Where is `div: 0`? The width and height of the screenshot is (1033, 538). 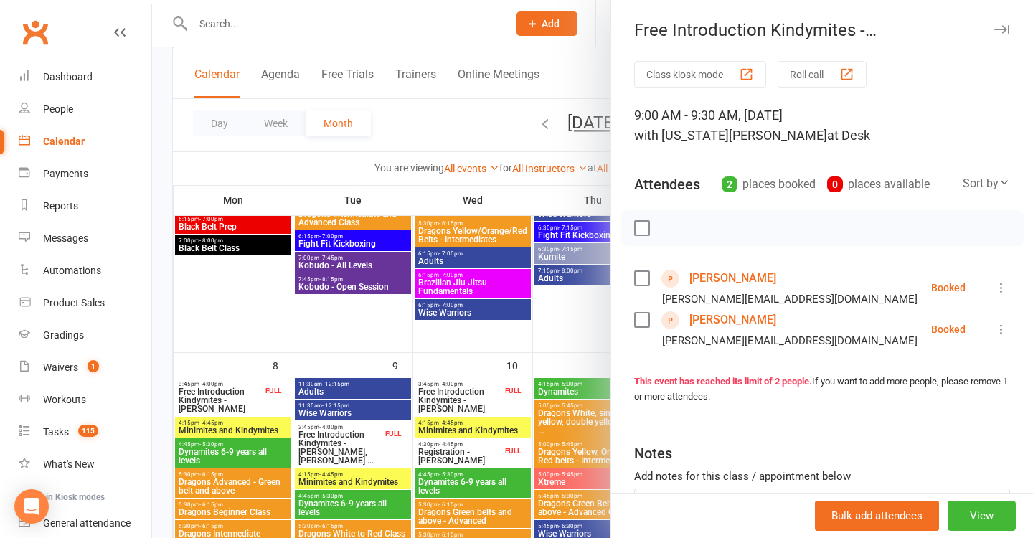
div: 0 is located at coordinates (835, 184).